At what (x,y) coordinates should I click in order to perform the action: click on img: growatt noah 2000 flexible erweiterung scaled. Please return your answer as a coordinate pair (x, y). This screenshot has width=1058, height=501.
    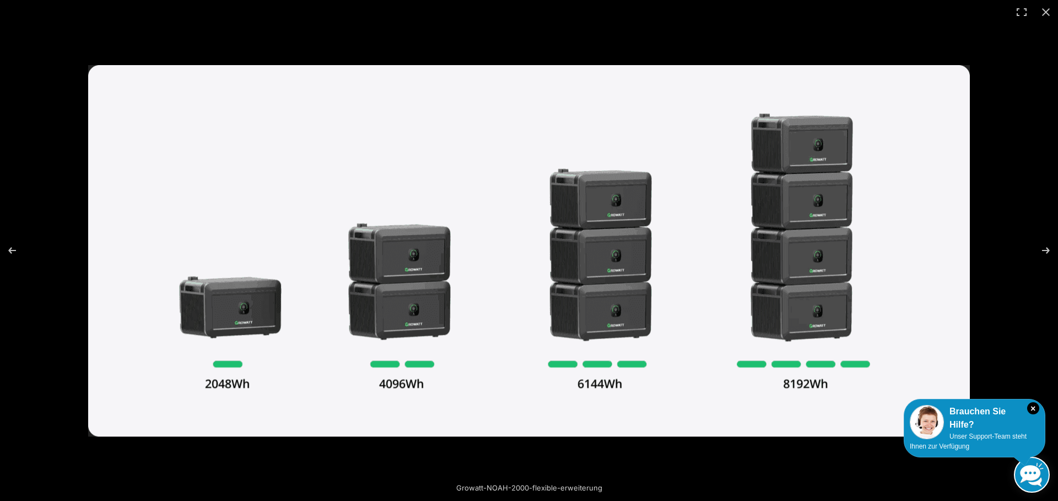
    Looking at the image, I should click on (529, 250).